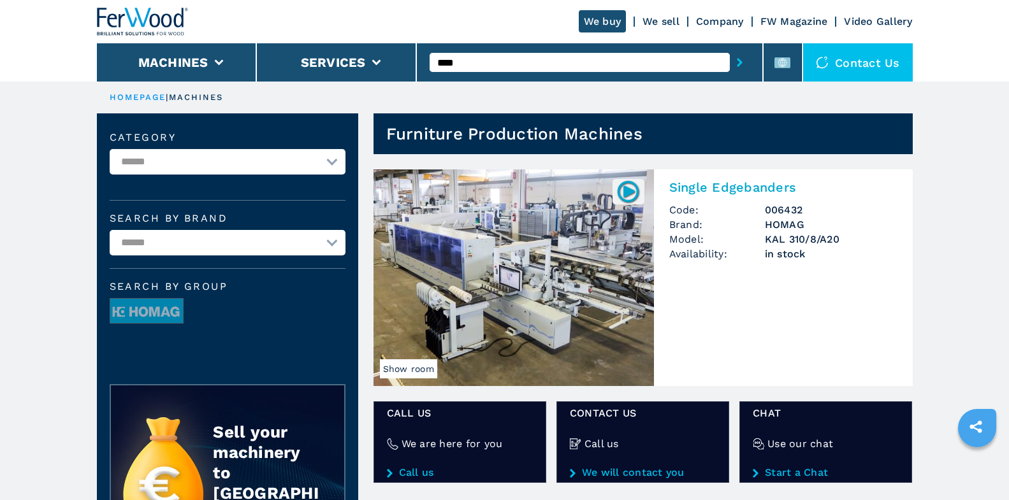 Image resolution: width=1009 pixels, height=500 pixels. I want to click on h2: Single Edgebanders, so click(783, 187).